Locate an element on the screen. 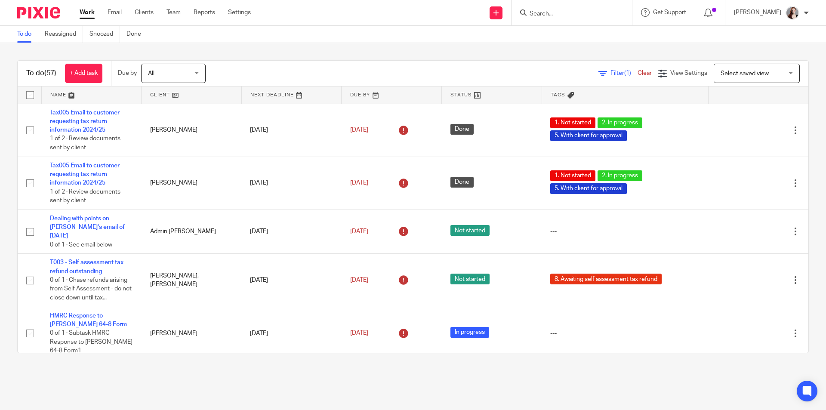 This screenshot has width=826, height=410. span: 0 of 1 · See email below is located at coordinates (81, 245).